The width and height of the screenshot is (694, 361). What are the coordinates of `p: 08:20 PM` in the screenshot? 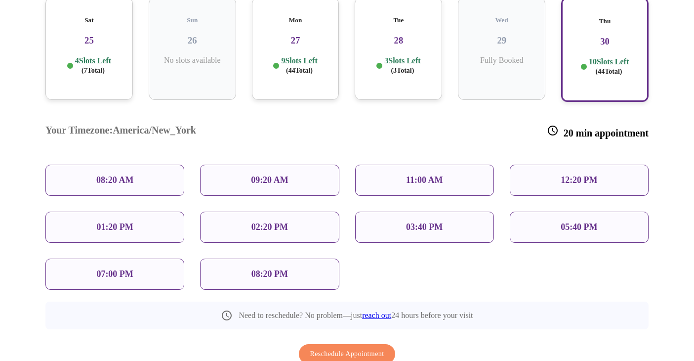 It's located at (270, 274).